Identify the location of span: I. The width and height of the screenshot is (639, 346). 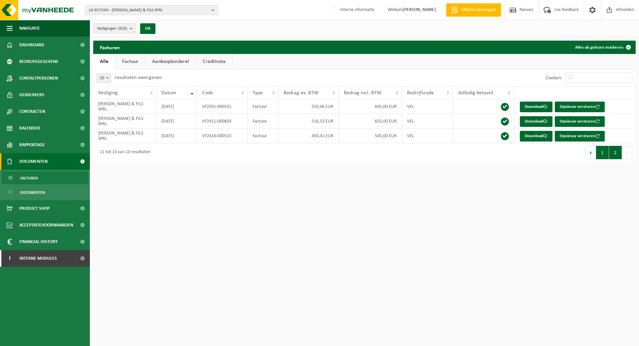
(10, 258).